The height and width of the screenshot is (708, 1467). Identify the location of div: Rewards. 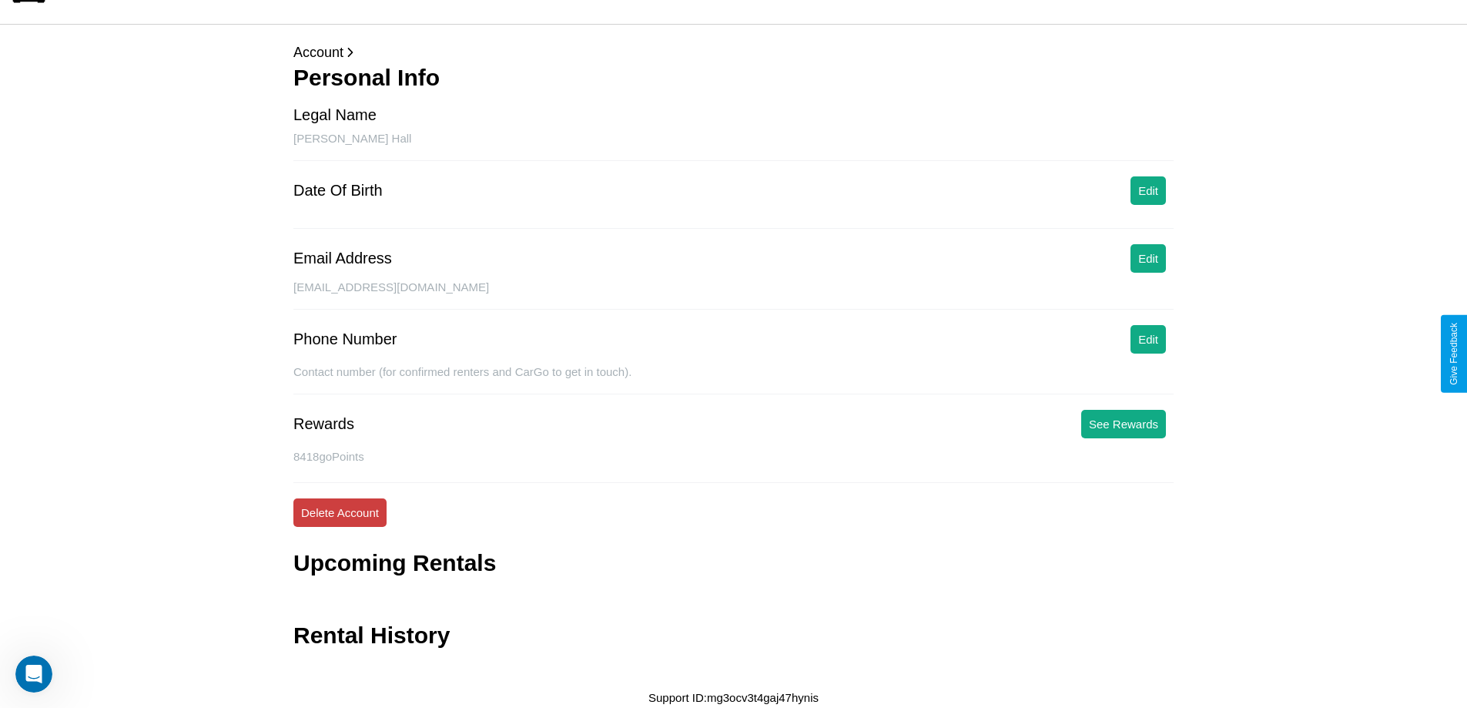
(323, 423).